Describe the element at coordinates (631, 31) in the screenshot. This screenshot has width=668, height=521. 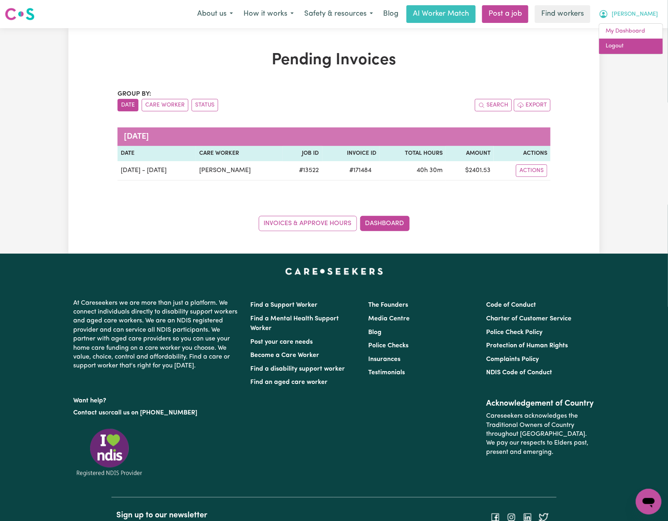
I see `a: My Dashboard` at that location.